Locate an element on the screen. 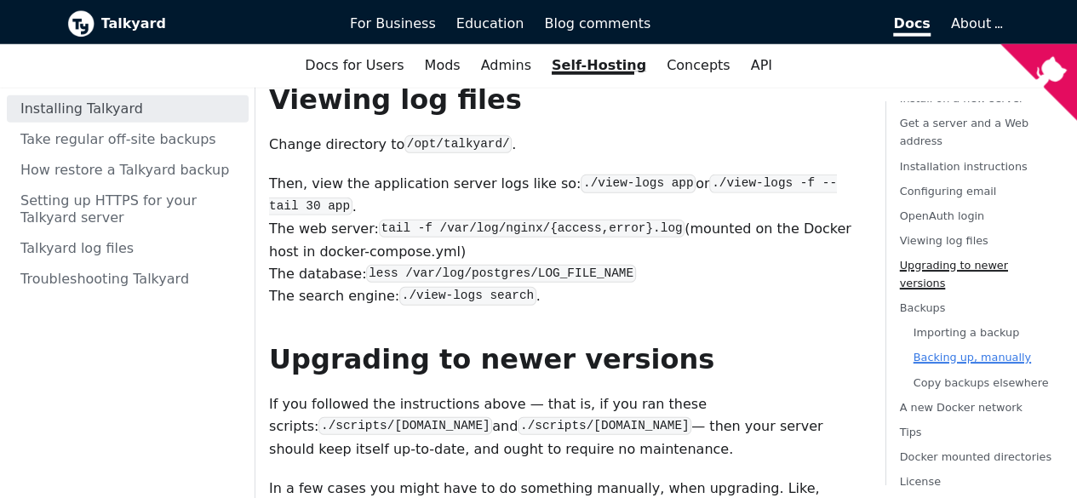  a: Setting up HTTPS for your Talkyard server is located at coordinates (128, 209).